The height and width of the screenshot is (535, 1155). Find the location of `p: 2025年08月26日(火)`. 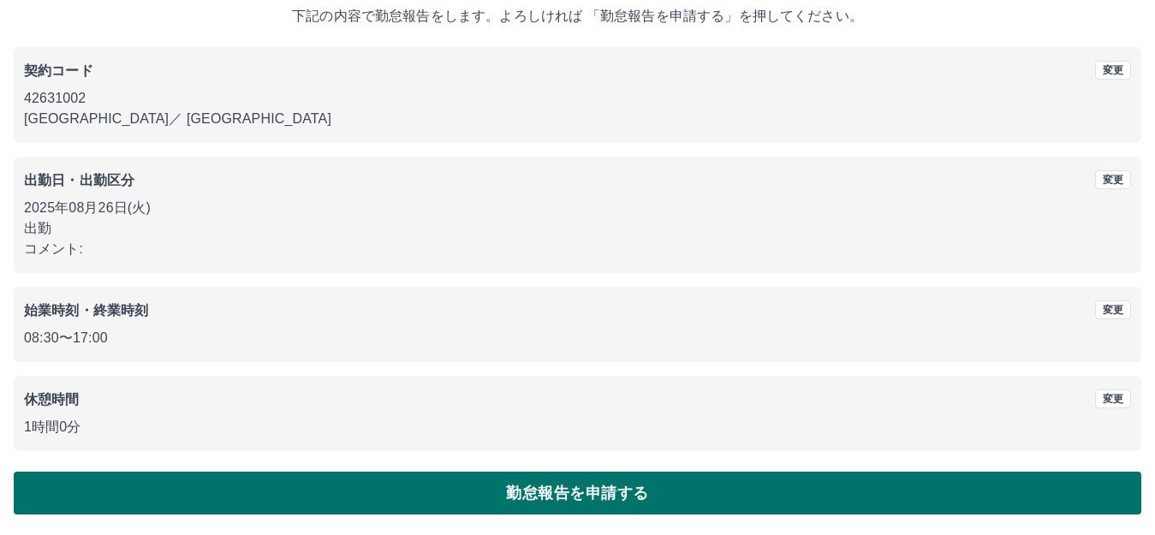

p: 2025年08月26日(火) is located at coordinates (577, 208).